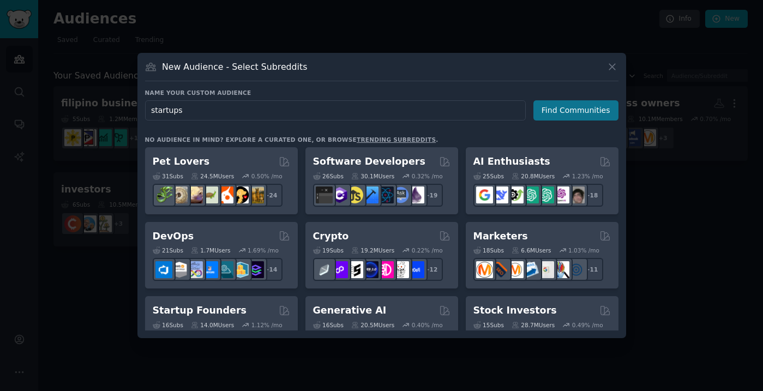  Describe the element at coordinates (427, 176) in the screenshot. I see `div: 0.32 % /mo` at that location.